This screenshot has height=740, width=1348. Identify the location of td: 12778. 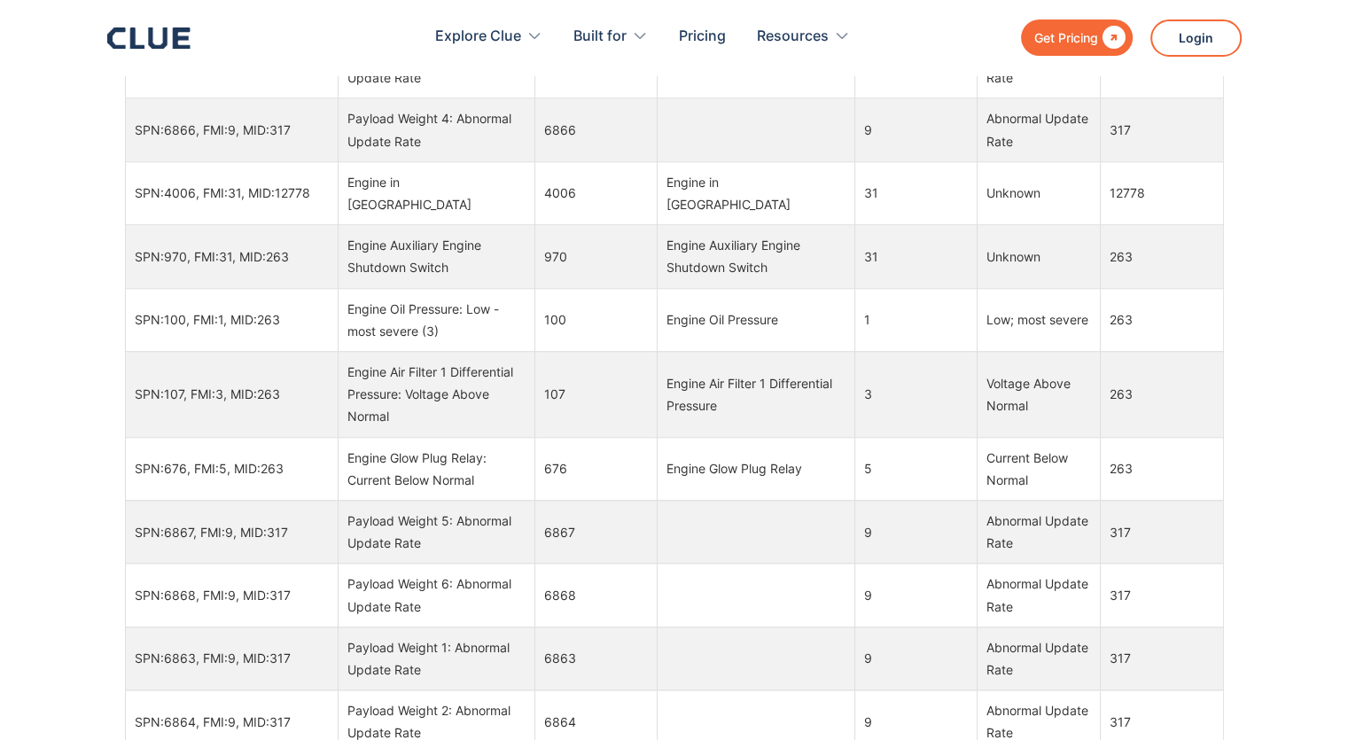
(1162, 192).